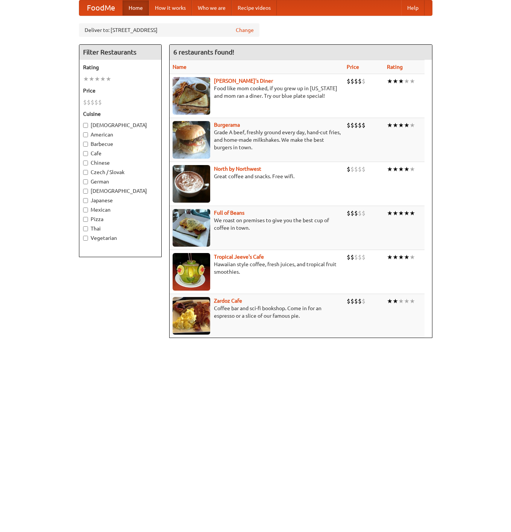  I want to click on p: Hawaiian style coffee, fresh juices, and tropical fruit smoothies., so click(257, 268).